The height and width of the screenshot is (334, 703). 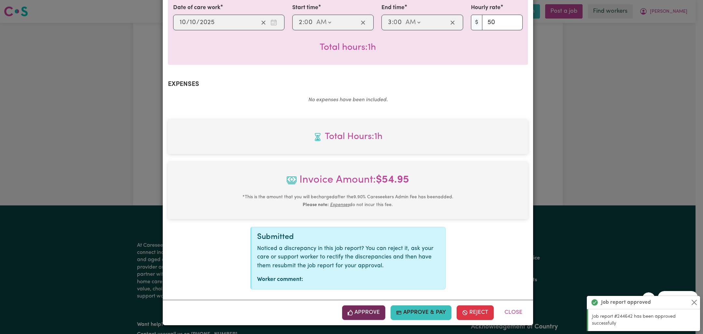 What do you see at coordinates (316, 205) in the screenshot?
I see `b: Please note:` at bounding box center [316, 205].